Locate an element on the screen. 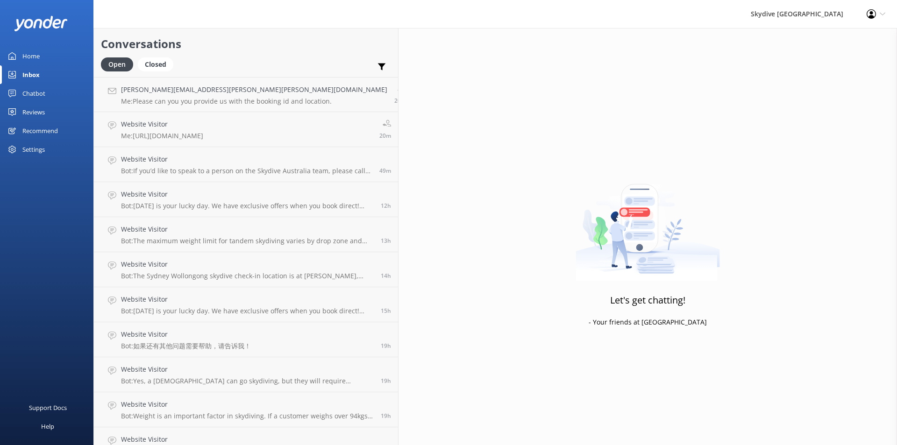  span: Oct 13 2025 10:49am (UTC +10:00) Australia/Brisbane is located at coordinates (385, 135).